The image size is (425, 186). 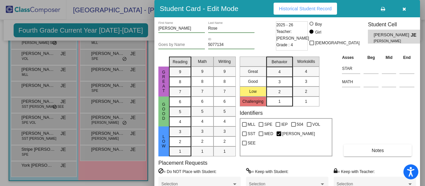 I want to click on label: = Keep with Teacher:, so click(x=355, y=171).